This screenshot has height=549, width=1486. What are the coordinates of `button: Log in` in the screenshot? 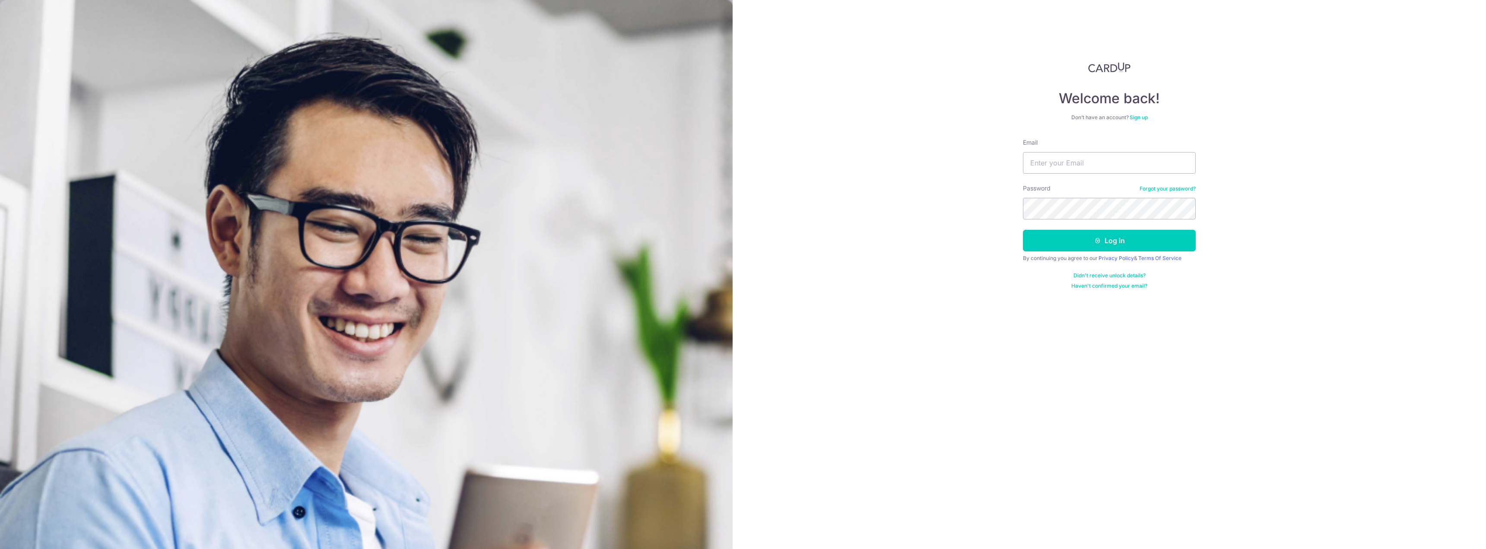 It's located at (1109, 241).